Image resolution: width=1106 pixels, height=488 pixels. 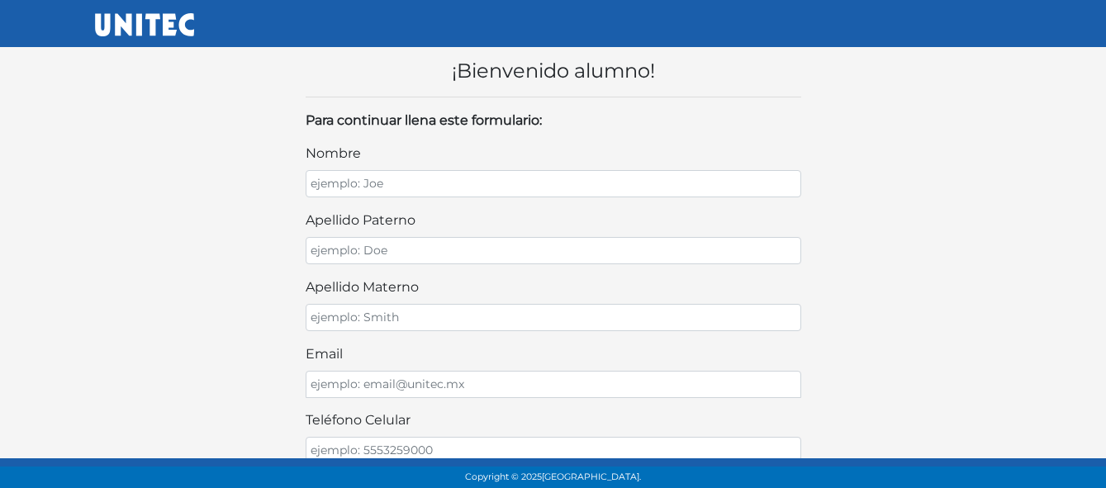 I want to click on label: nombre, so click(x=333, y=154).